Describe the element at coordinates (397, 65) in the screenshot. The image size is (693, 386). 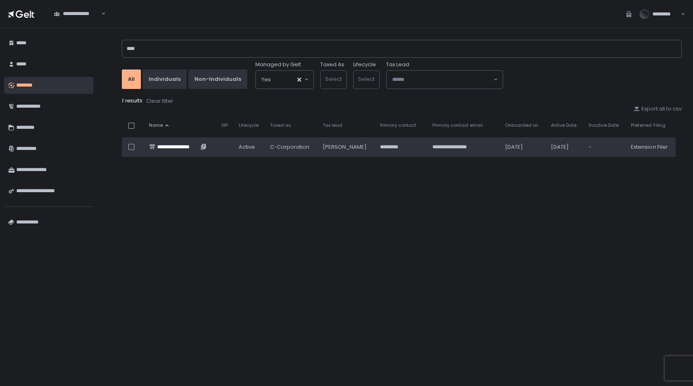
I see `span: Tax Lead` at that location.